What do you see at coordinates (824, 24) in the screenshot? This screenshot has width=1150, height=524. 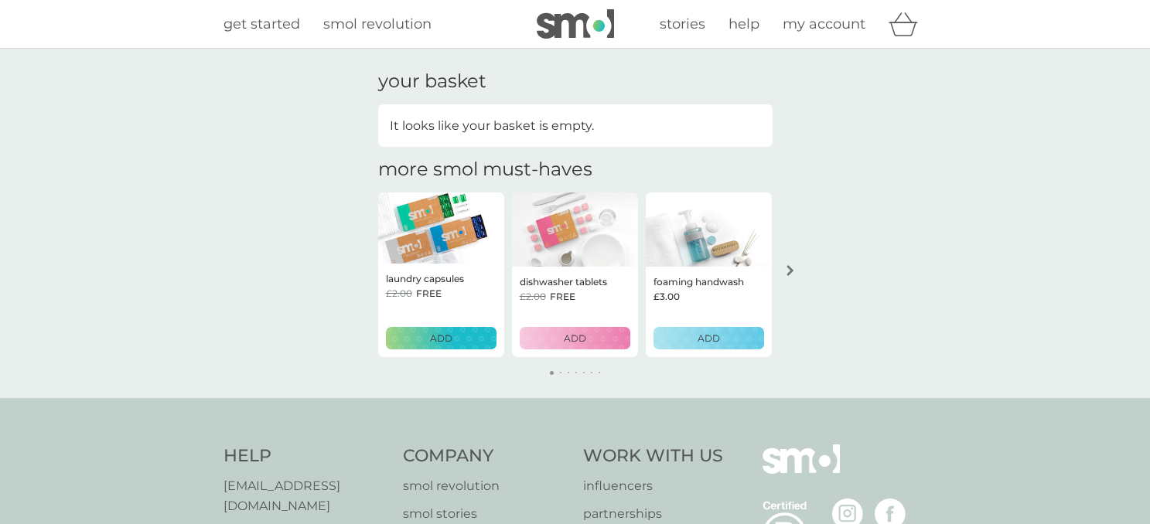 I see `span: my account` at bounding box center [824, 24].